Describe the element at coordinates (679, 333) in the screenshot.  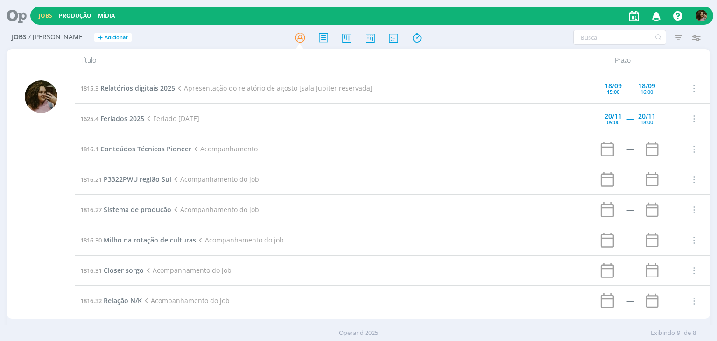
I see `span: 9` at that location.